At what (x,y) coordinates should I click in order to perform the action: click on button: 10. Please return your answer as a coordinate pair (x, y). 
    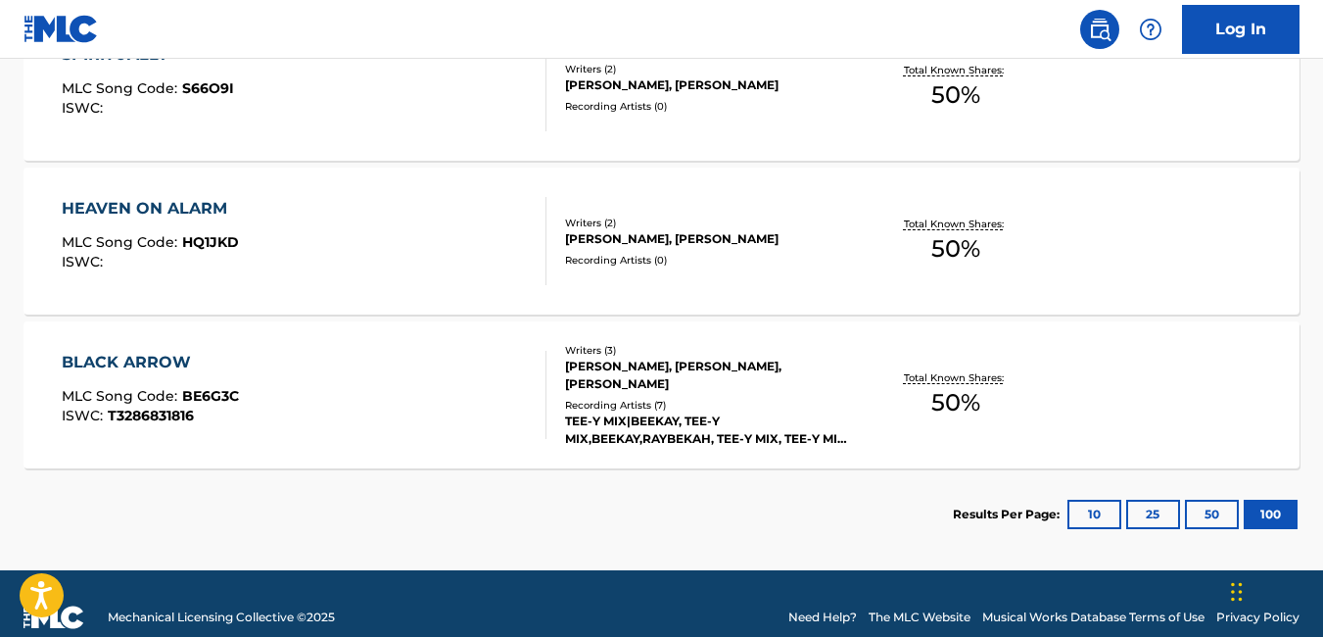
    Looking at the image, I should click on (1094, 514).